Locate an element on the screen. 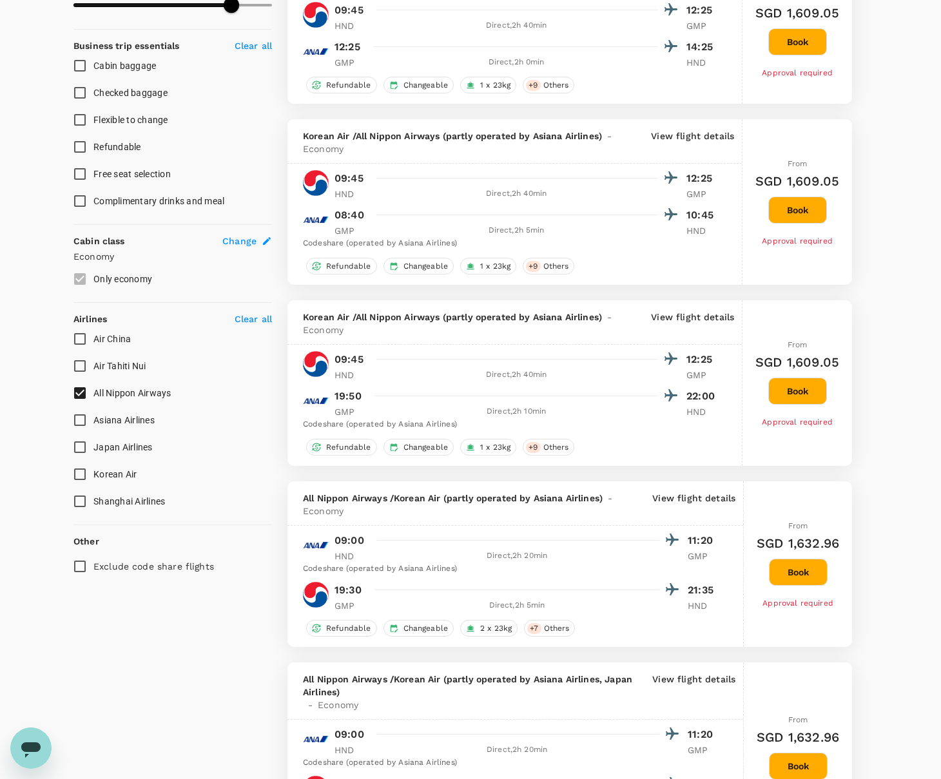  span: Korean Air / All Nippon Airways (partly operated by Asiana Airlines) is located at coordinates (452, 317).